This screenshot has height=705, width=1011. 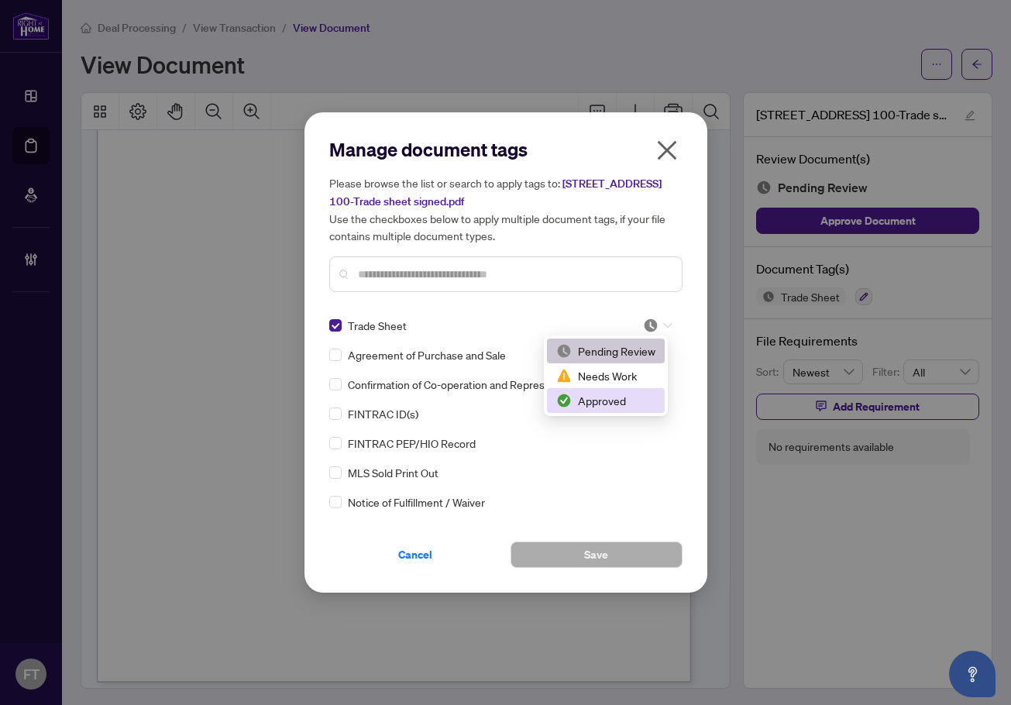 I want to click on span: Agreement of Purchase and Sale, so click(x=427, y=355).